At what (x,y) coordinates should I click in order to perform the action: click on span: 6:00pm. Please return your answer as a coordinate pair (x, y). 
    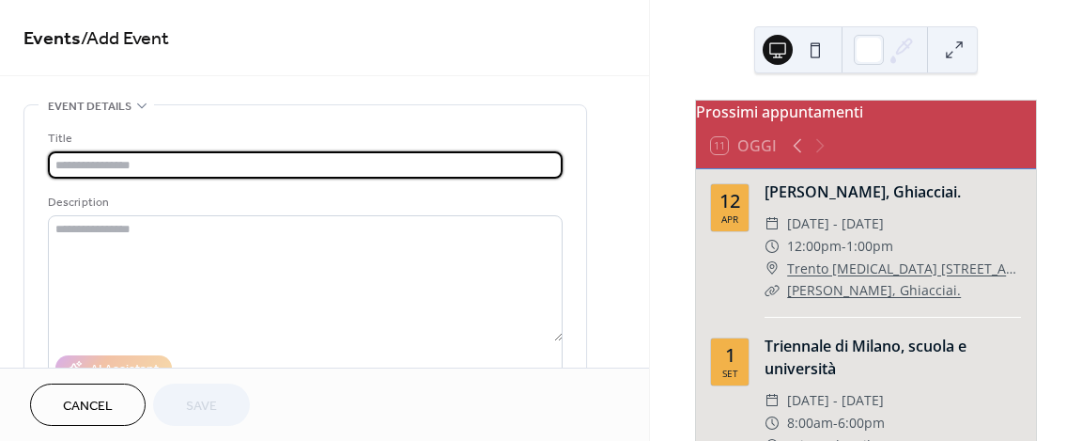
    Looking at the image, I should click on (861, 423).